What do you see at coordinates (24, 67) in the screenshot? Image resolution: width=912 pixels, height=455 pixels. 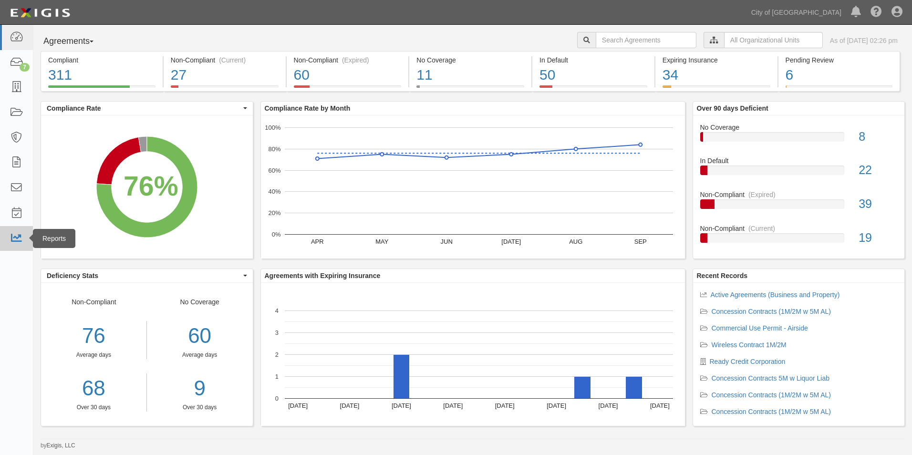 I see `div: 7` at bounding box center [24, 67].